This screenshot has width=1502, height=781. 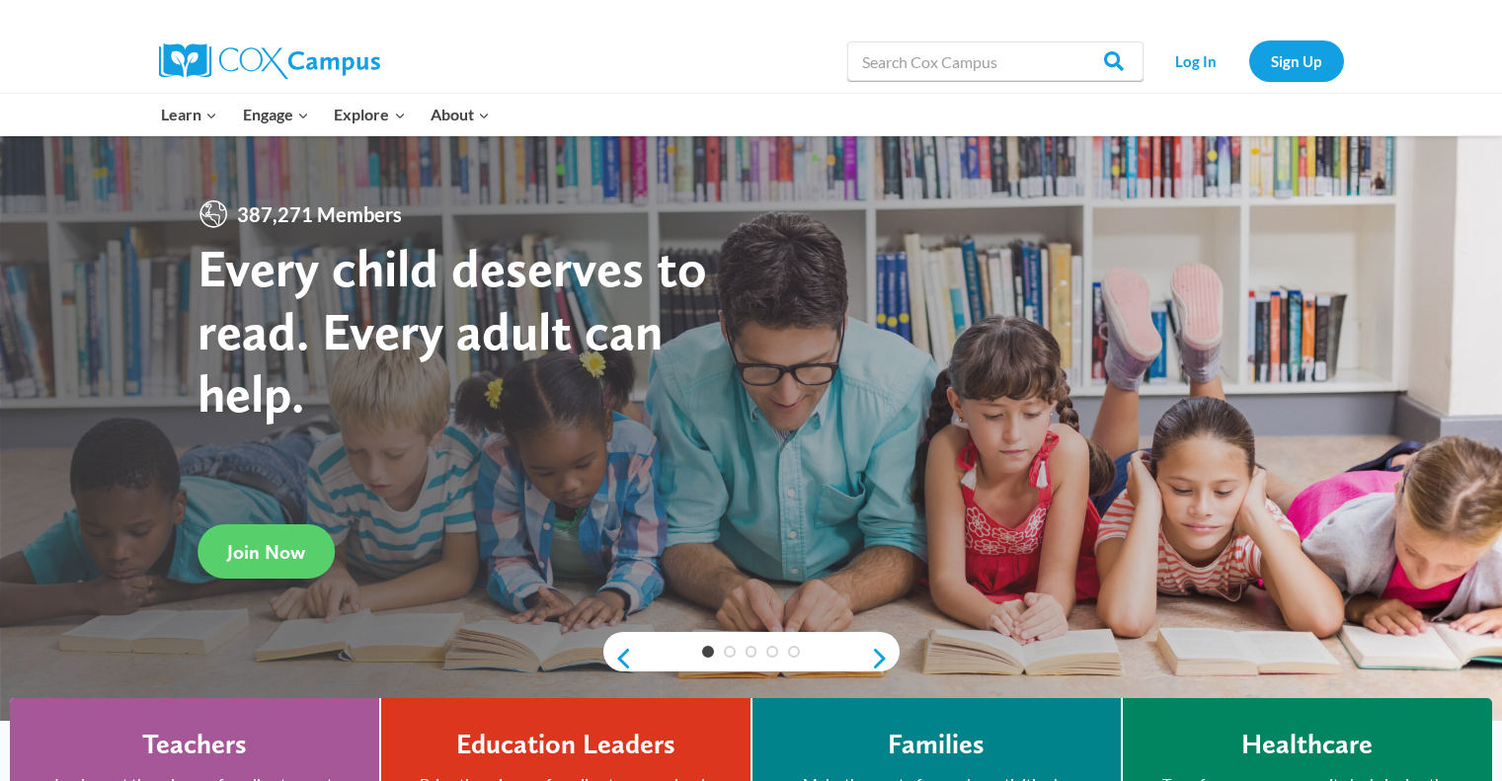 What do you see at coordinates (369, 115) in the screenshot?
I see `span: Explore` at bounding box center [369, 115].